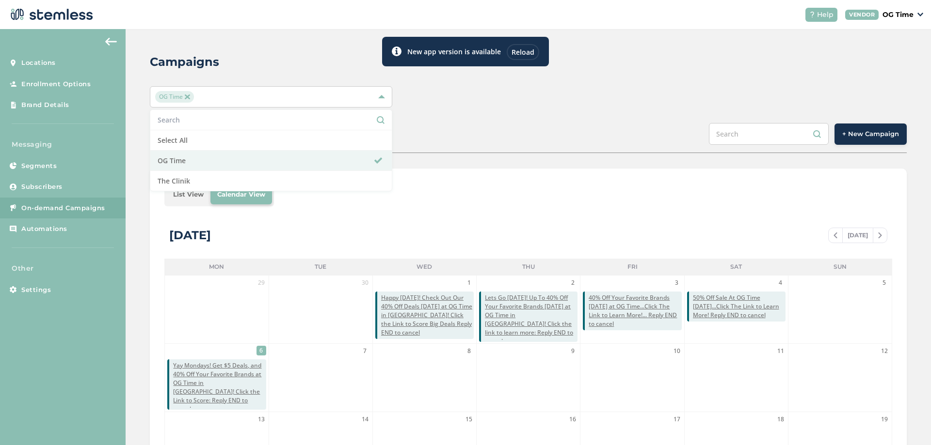  Describe the element at coordinates (880, 236) in the screenshot. I see `img: icon-chevron-right-bae969c5.svg` at that location.